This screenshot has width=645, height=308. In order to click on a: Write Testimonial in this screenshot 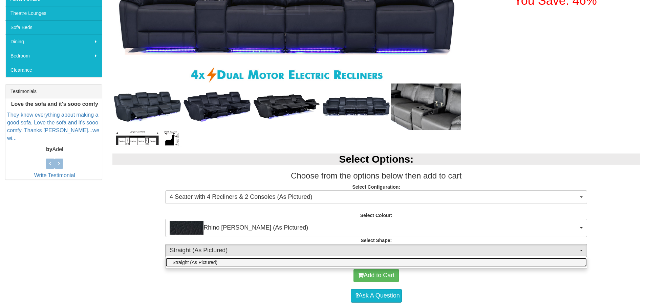, I will do `click(55, 175)`.